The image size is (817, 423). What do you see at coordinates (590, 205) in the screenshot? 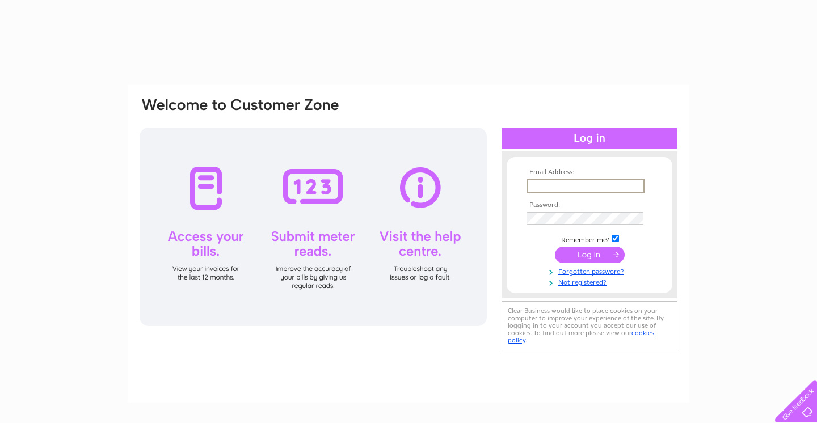
I see `th: Password:` at bounding box center [590, 205].